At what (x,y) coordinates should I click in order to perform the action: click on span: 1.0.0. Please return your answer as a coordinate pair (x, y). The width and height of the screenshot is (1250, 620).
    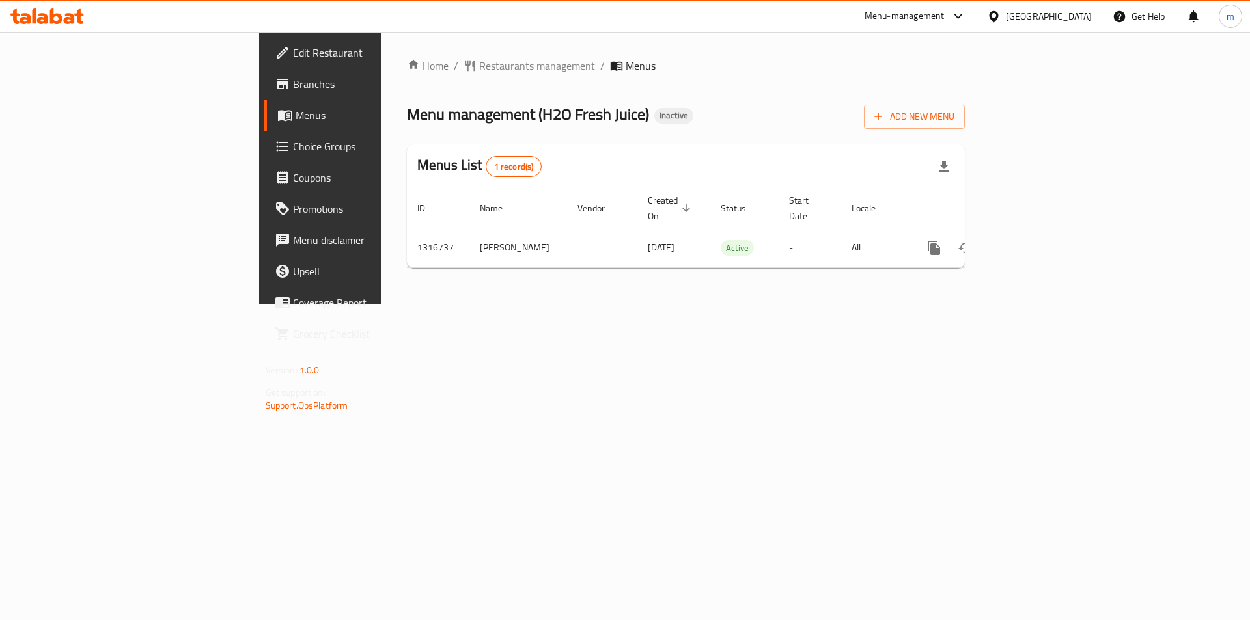
    Looking at the image, I should click on (309, 370).